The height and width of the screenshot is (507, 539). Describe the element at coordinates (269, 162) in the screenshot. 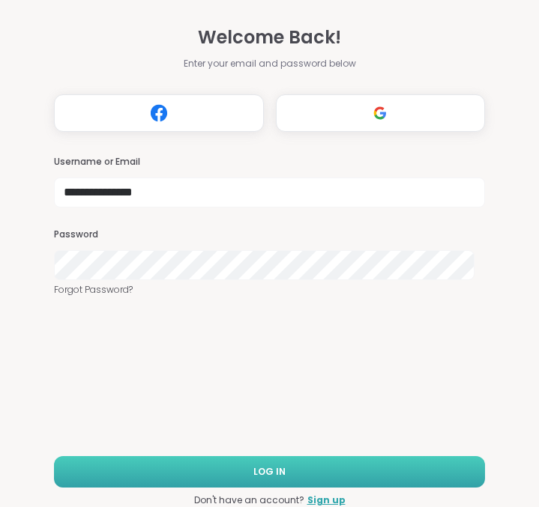

I see `h3: Username or Email` at that location.